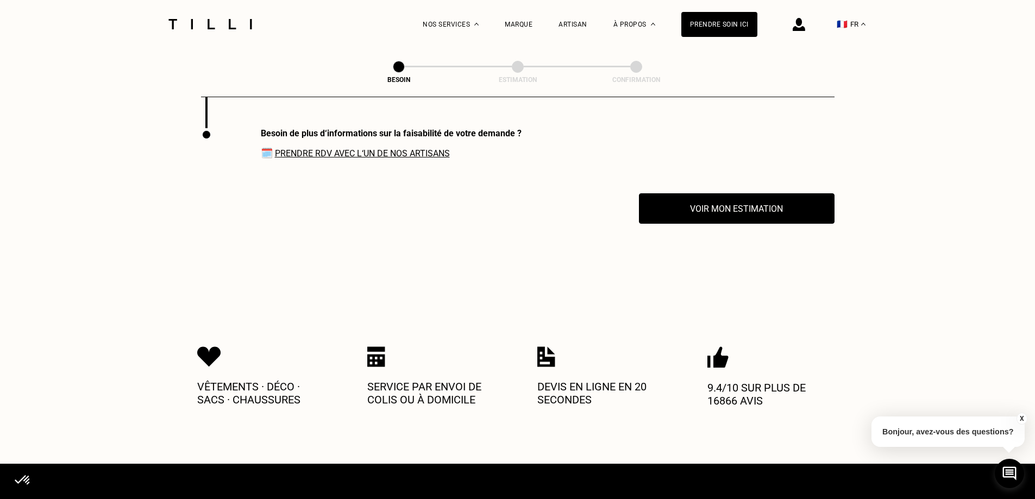  Describe the element at coordinates (477, 24) in the screenshot. I see `img: Menu déroulant` at that location.